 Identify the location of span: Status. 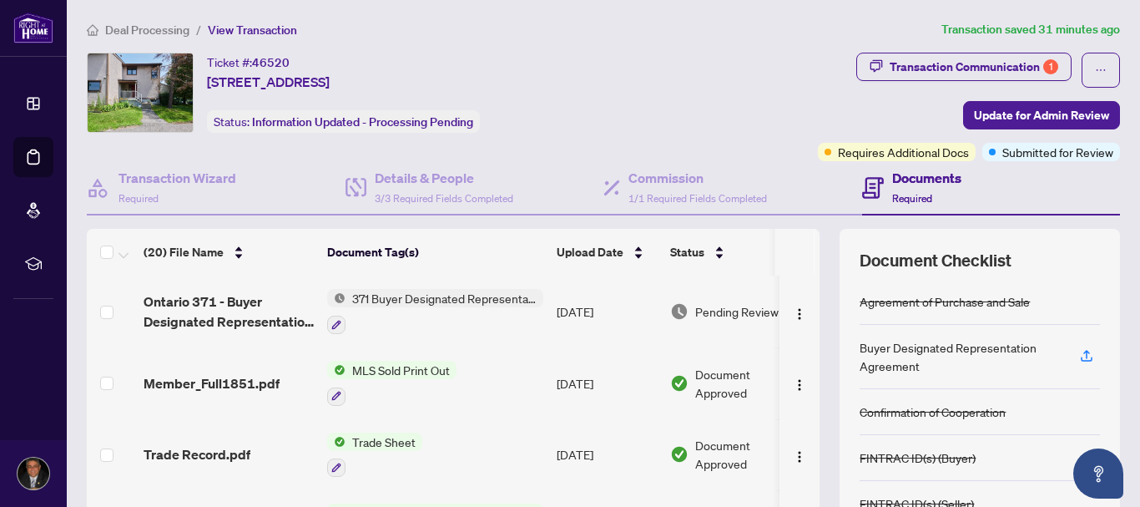
(687, 252).